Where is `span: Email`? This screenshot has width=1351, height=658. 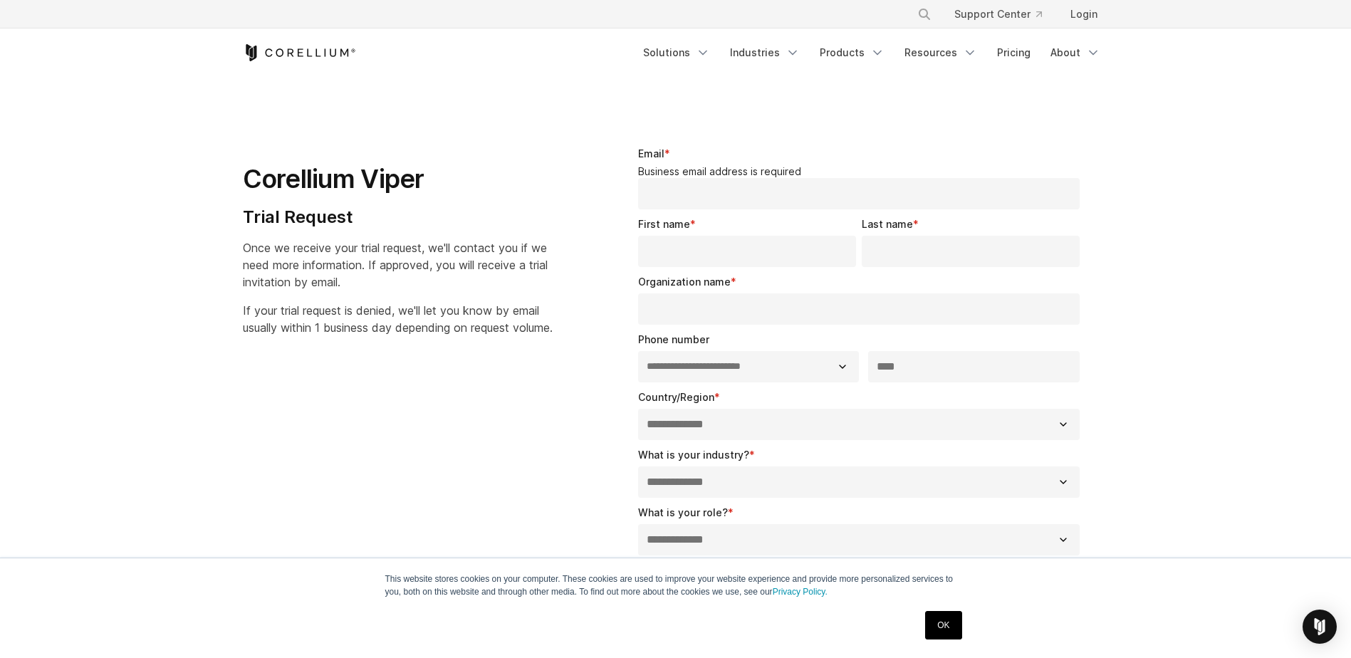
span: Email is located at coordinates (651, 153).